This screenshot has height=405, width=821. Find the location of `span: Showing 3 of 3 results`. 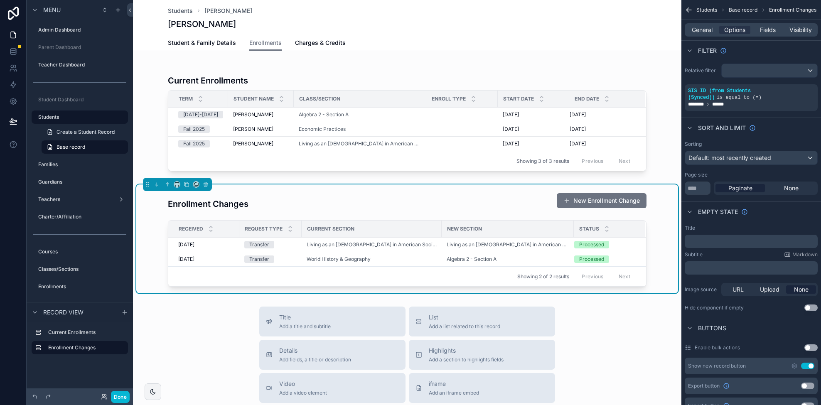

span: Showing 3 of 3 results is located at coordinates (542, 161).